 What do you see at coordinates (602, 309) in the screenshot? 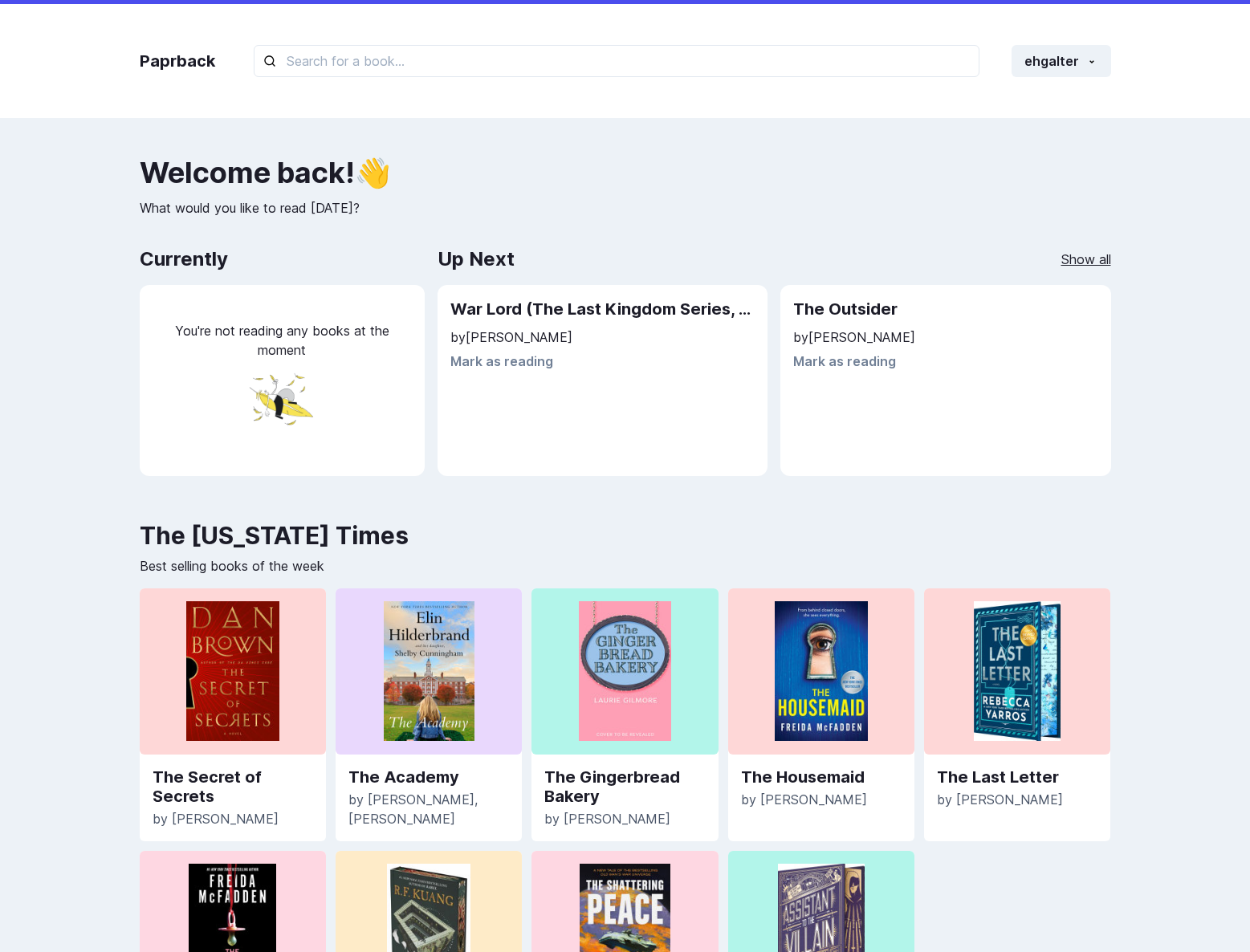
I see `h2: War Lord (The Last Kingdom Series, Book 13)` at bounding box center [602, 309].